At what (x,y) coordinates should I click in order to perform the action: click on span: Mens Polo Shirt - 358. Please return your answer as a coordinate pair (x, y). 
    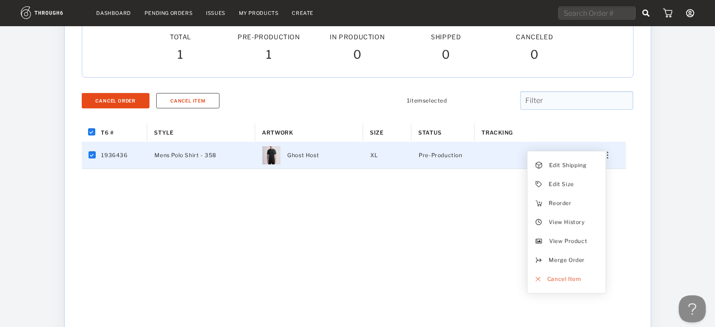
    Looking at the image, I should click on (185, 155).